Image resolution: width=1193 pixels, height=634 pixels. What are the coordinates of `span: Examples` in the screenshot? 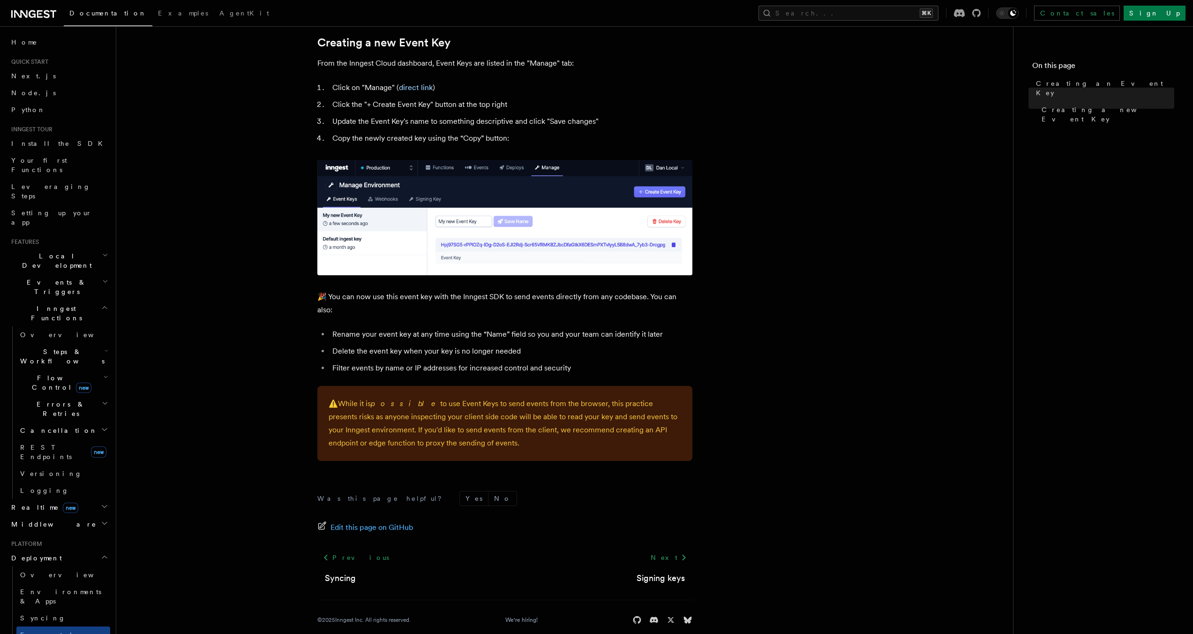 It's located at (183, 13).